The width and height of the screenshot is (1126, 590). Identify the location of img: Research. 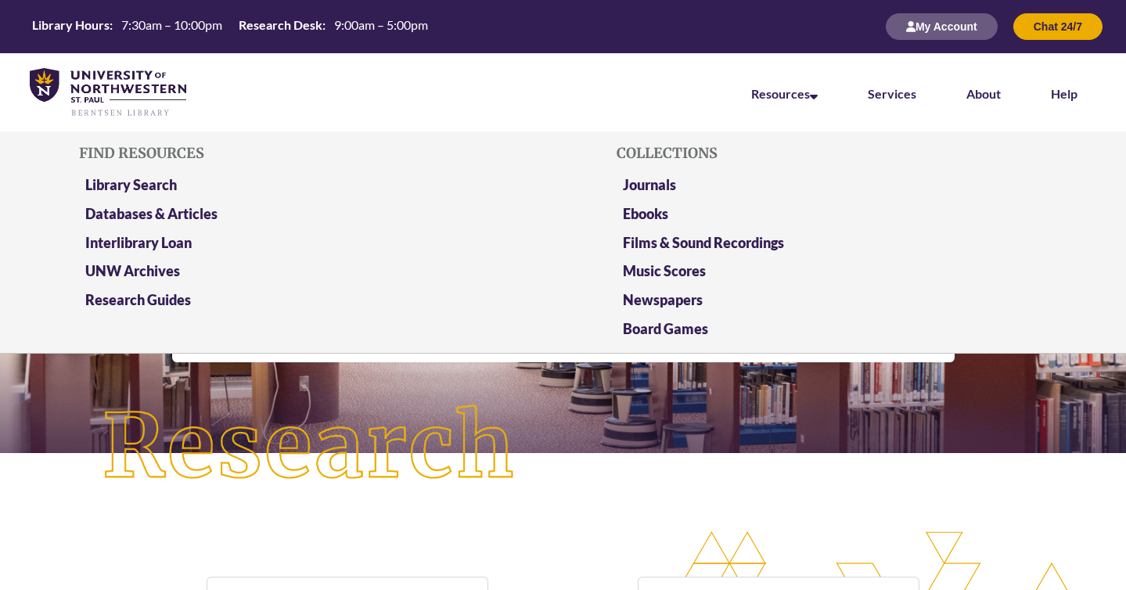
(310, 447).